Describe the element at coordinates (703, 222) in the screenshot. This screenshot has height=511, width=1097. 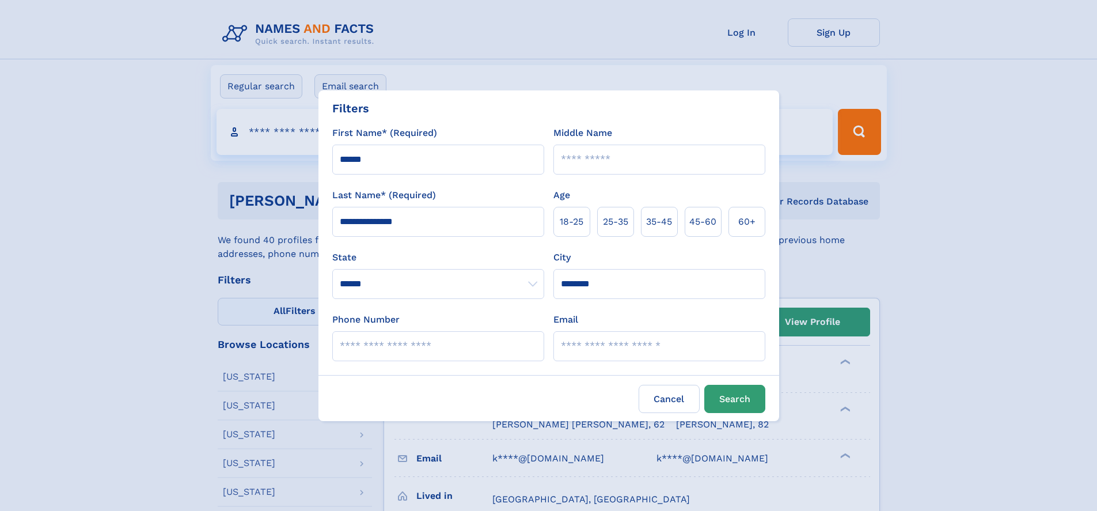
I see `span: 45‑60` at that location.